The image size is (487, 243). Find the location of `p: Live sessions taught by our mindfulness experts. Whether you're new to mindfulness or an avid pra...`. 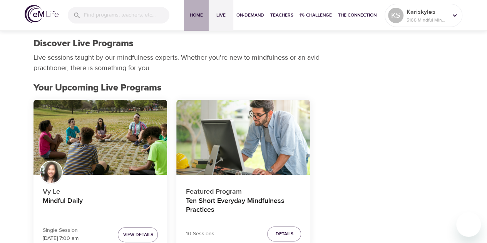

p: Live sessions taught by our mindfulness experts. Whether you're new to mindfulness or an avid pra... is located at coordinates (178, 63).